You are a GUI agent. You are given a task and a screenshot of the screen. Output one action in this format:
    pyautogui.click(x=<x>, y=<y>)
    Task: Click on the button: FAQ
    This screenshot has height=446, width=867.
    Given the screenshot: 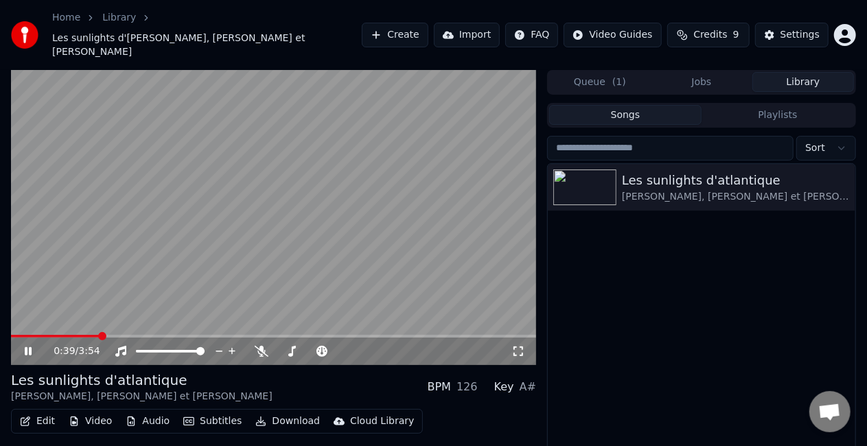 What is the action you would take?
    pyautogui.click(x=531, y=35)
    